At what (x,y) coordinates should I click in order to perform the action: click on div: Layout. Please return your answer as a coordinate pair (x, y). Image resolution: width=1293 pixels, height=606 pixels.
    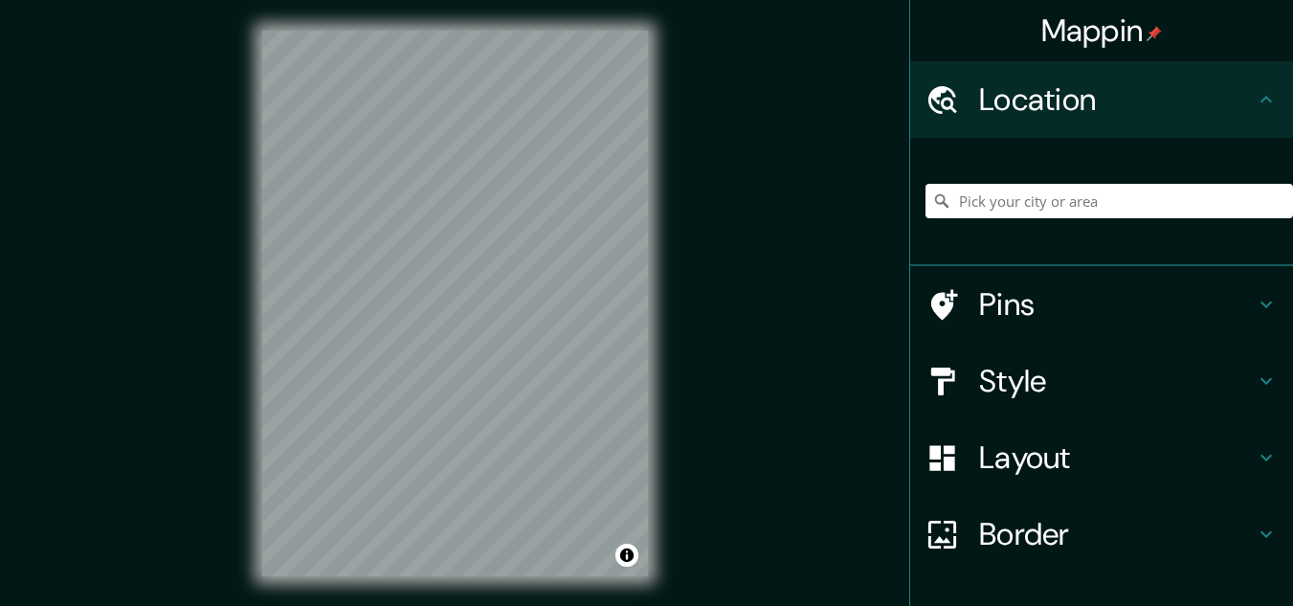
    Looking at the image, I should click on (1101, 457).